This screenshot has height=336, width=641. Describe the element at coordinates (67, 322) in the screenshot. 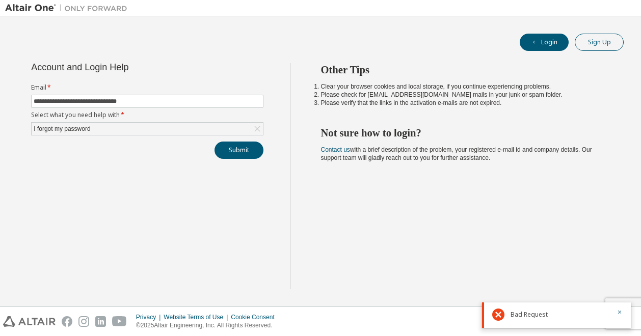

I see `img: facebook.svg` at that location.